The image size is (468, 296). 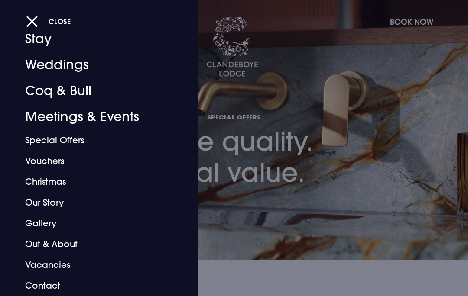 I want to click on a: Weddings, so click(x=93, y=65).